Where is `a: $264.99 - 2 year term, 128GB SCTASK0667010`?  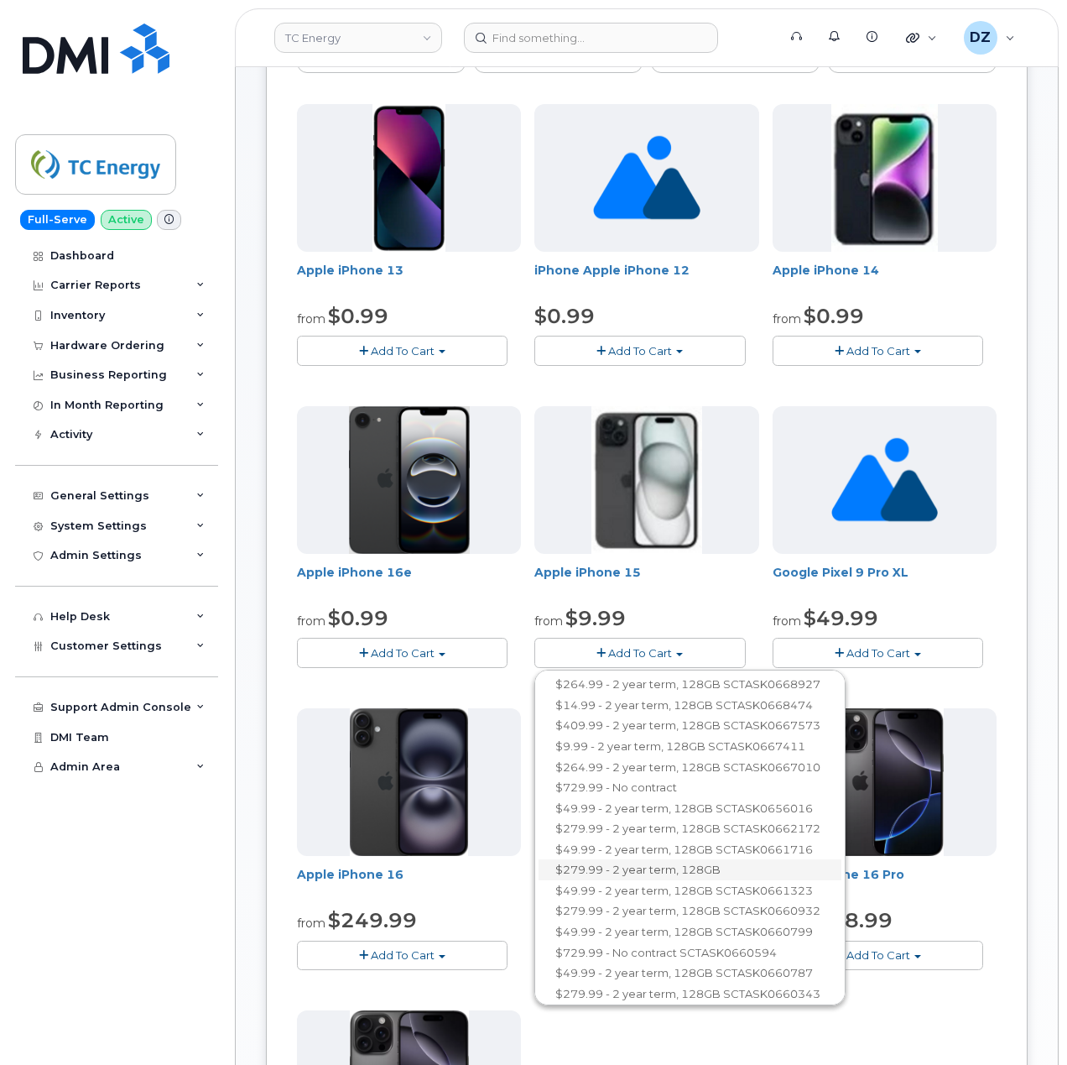 a: $264.99 - 2 year term, 128GB SCTASK0667010 is located at coordinates (690, 767).